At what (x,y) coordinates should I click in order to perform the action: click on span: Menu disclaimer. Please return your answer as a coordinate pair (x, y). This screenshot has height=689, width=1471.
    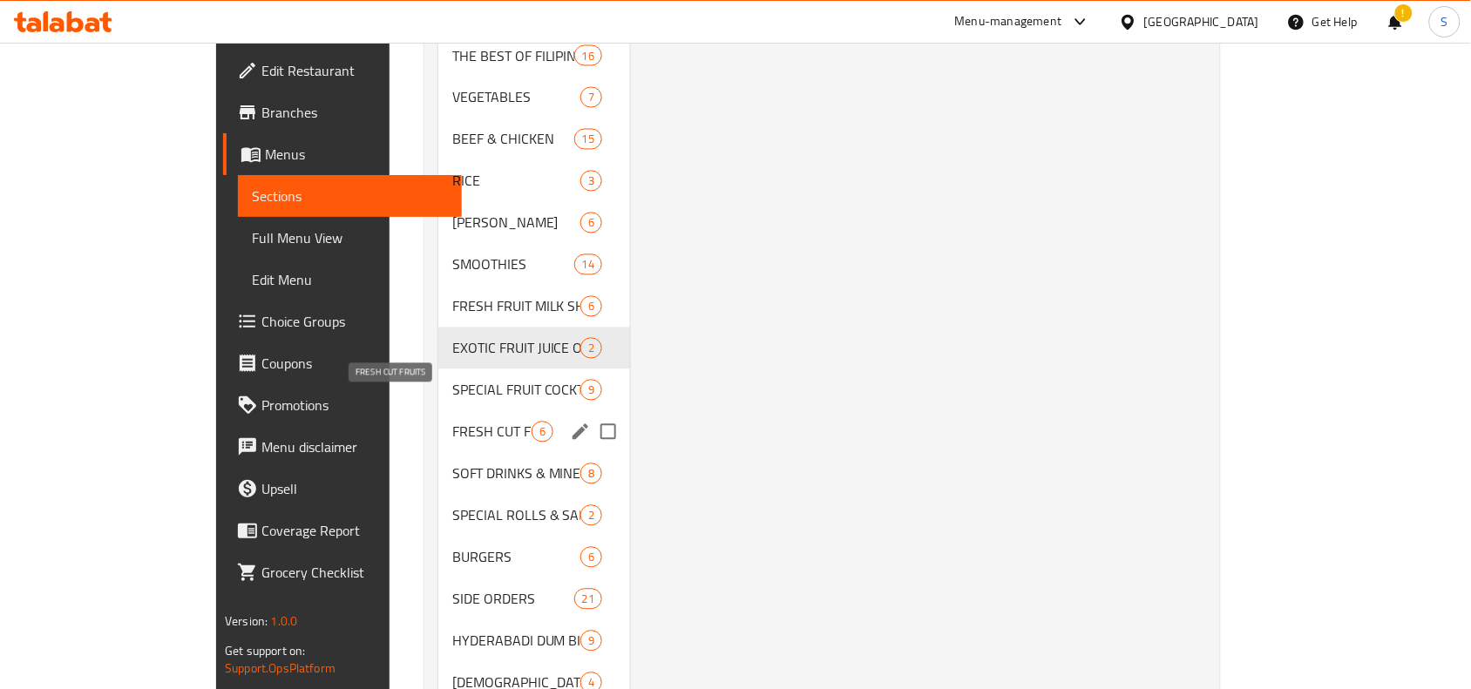
    Looking at the image, I should click on (355, 447).